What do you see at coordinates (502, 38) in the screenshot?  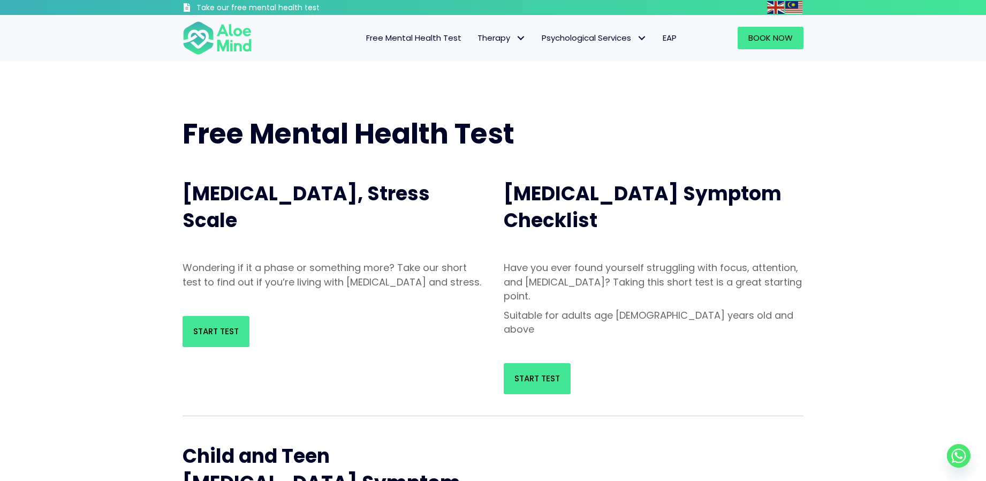 I see `a: TherapyTherapy: submenu` at bounding box center [502, 38].